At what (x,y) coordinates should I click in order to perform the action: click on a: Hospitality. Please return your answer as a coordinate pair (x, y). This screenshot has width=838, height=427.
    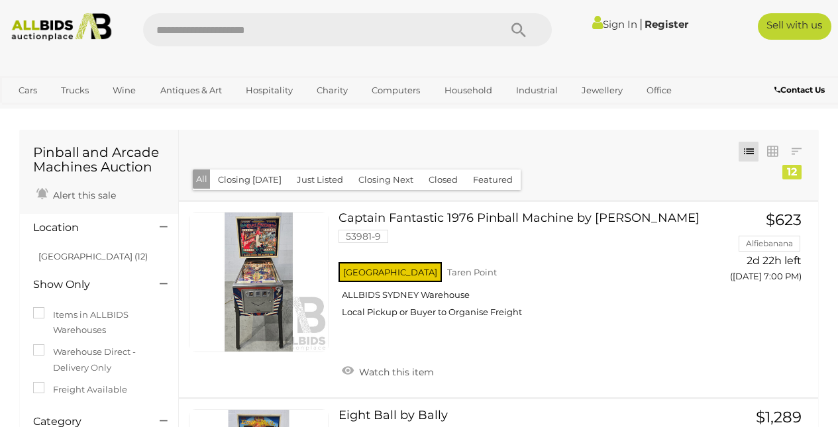
    Looking at the image, I should click on (269, 90).